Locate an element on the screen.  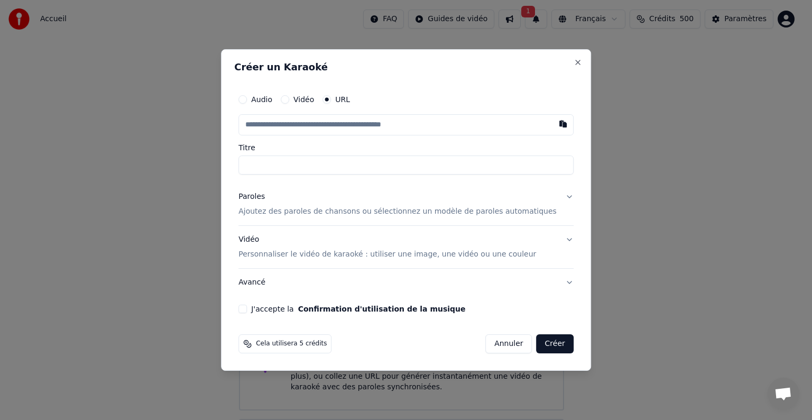
label: Titre is located at coordinates (406, 147).